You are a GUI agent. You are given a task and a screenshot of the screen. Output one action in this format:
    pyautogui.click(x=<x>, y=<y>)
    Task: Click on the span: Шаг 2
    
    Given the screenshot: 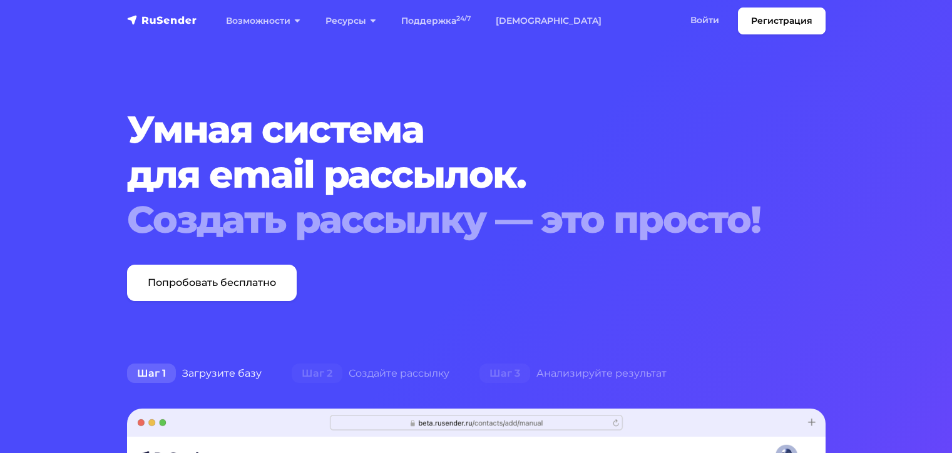 What is the action you would take?
    pyautogui.click(x=317, y=374)
    